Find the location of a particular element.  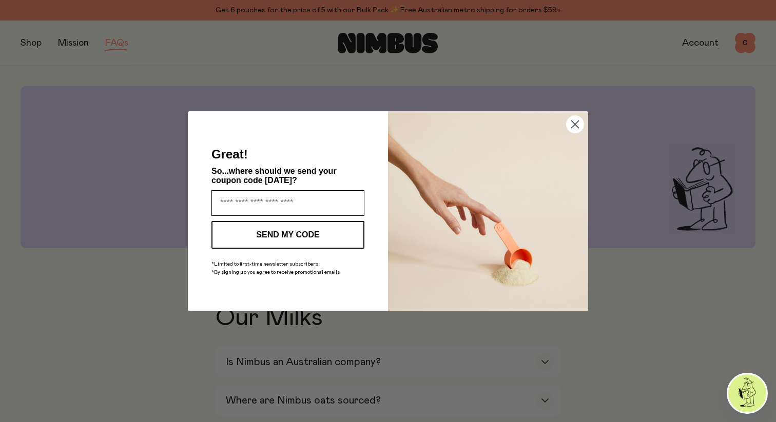

span: *Limited to first-time newsletter subscribers is located at coordinates (265, 264).